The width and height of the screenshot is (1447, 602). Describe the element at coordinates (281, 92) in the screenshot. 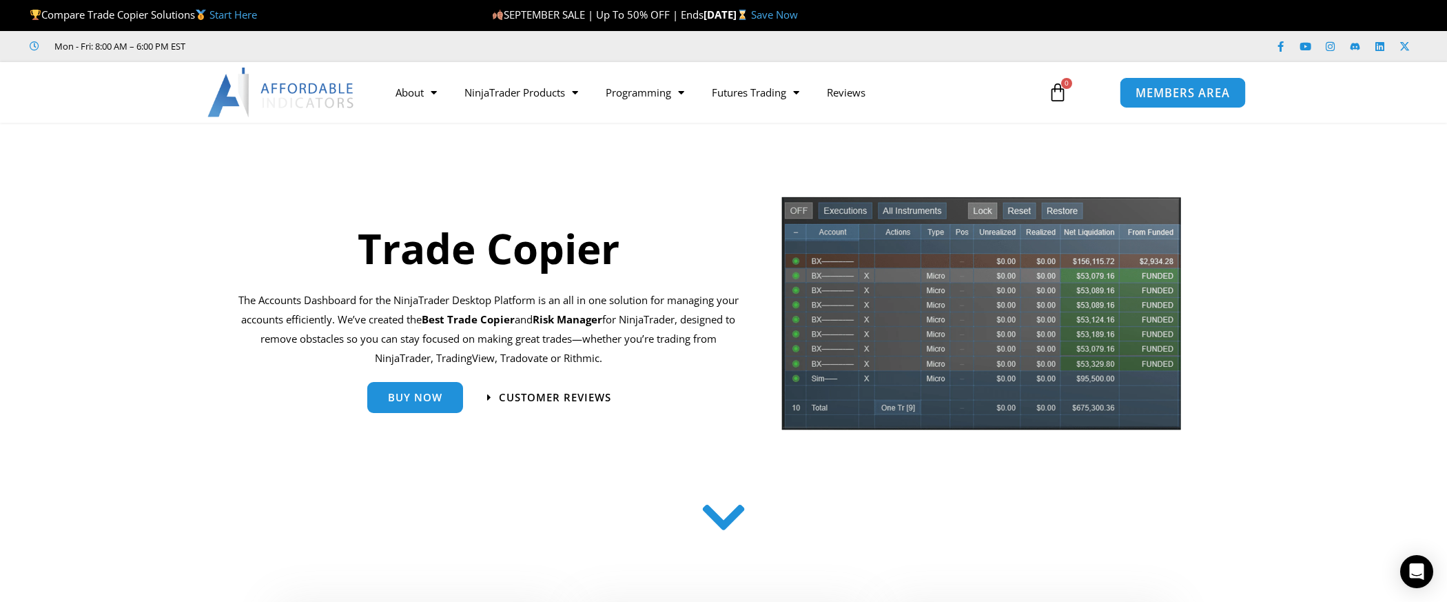

I see `img: LogoAI | Affordable Indicators – NinjaTrader` at that location.